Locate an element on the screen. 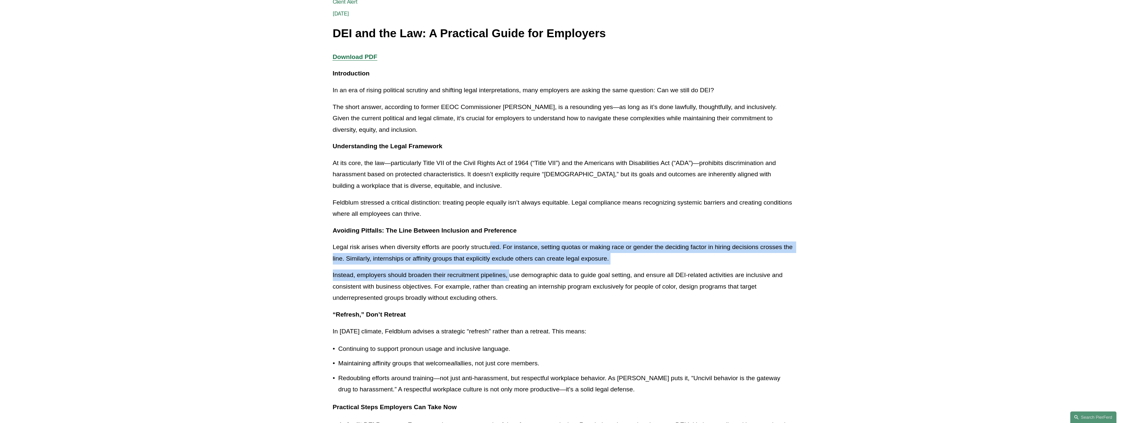  h1: DEI and the Law: A Practical Guide for Employers is located at coordinates (564, 33).